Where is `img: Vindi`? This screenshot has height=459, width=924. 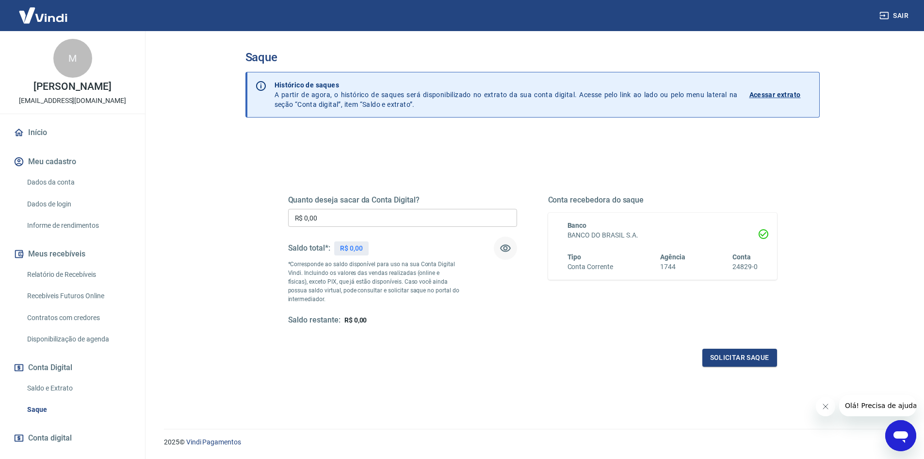 img: Vindi is located at coordinates (43, 15).